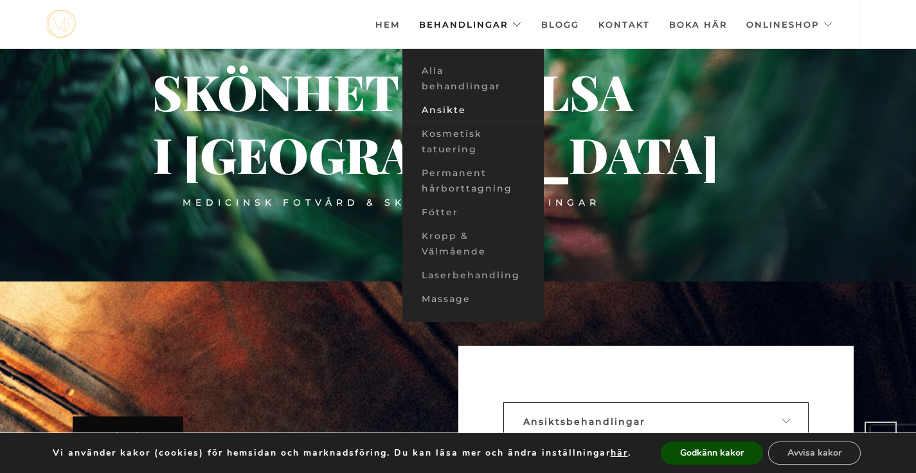 This screenshot has width=916, height=473. I want to click on a: Ansiktsbehandlingar, so click(656, 422).